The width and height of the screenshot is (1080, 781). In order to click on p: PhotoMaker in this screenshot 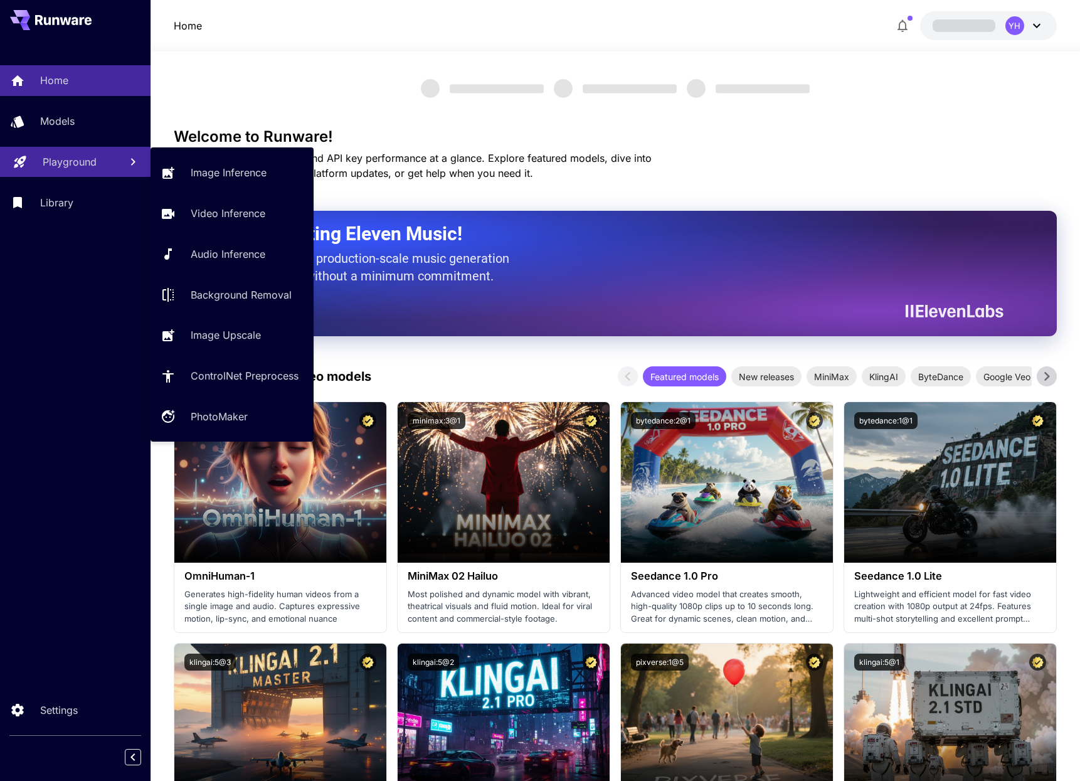, I will do `click(219, 416)`.